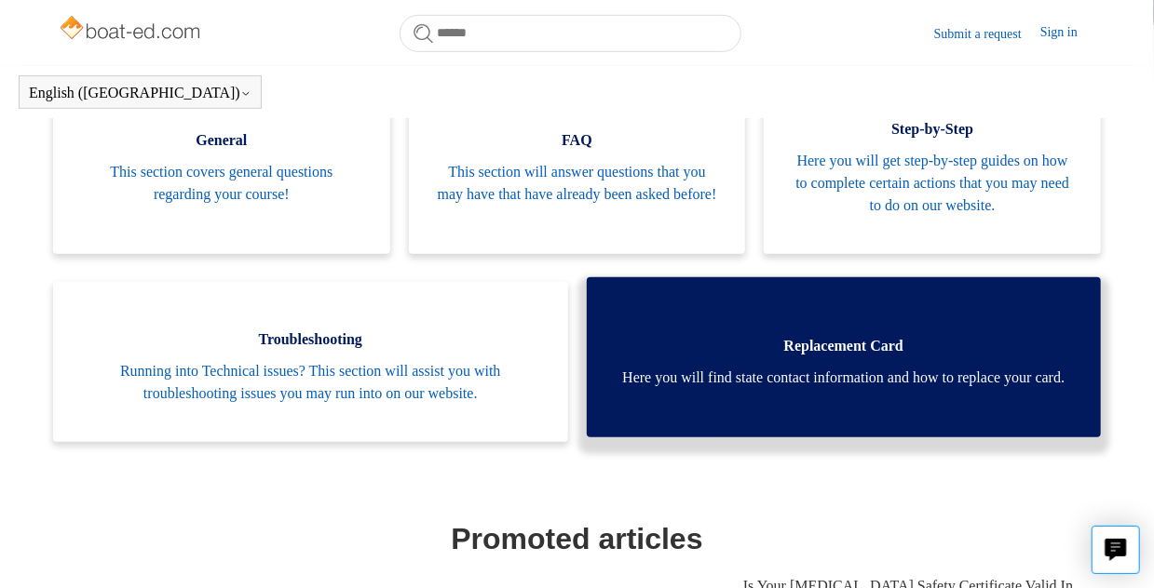 The width and height of the screenshot is (1154, 588). I want to click on span: This section covers general questions regarding your course!, so click(222, 183).